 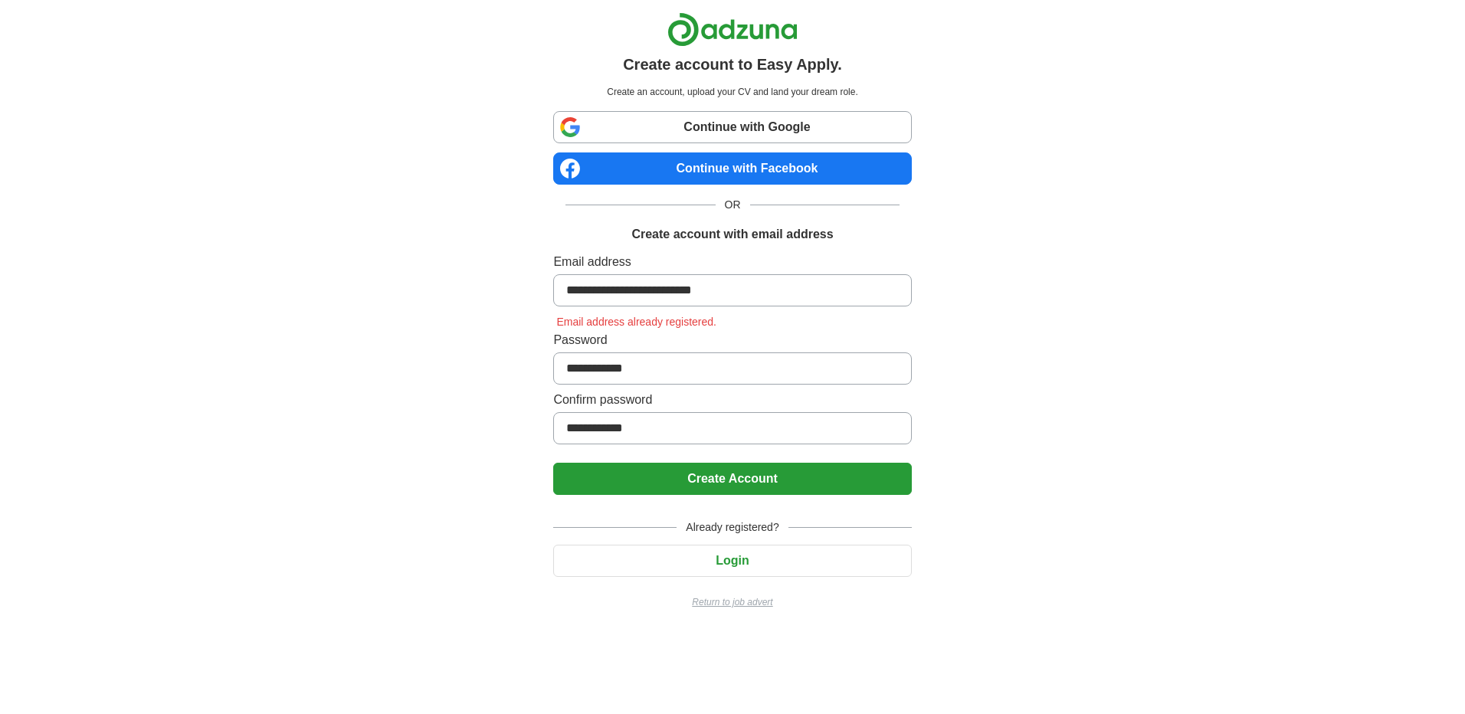 What do you see at coordinates (732, 561) in the screenshot?
I see `button: Login` at bounding box center [732, 561].